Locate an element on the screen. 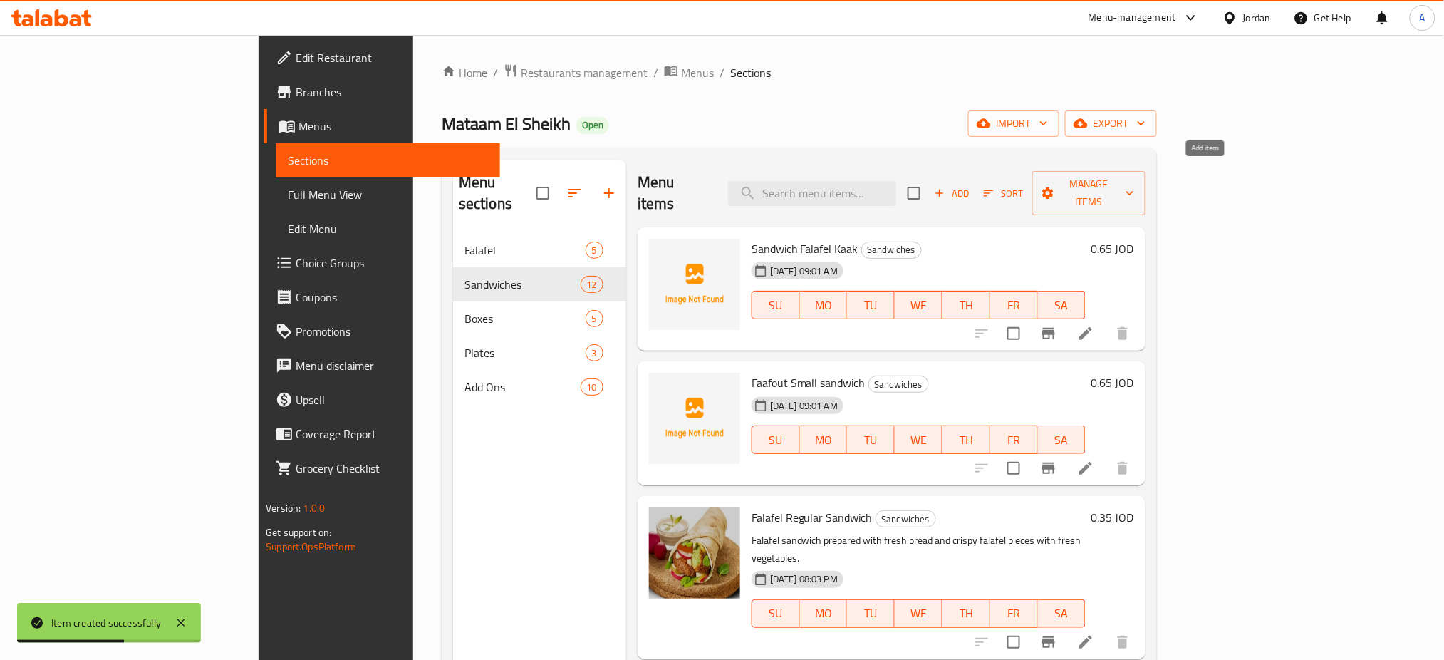 The image size is (1444, 660). div: Sandwiches12 is located at coordinates (539, 284).